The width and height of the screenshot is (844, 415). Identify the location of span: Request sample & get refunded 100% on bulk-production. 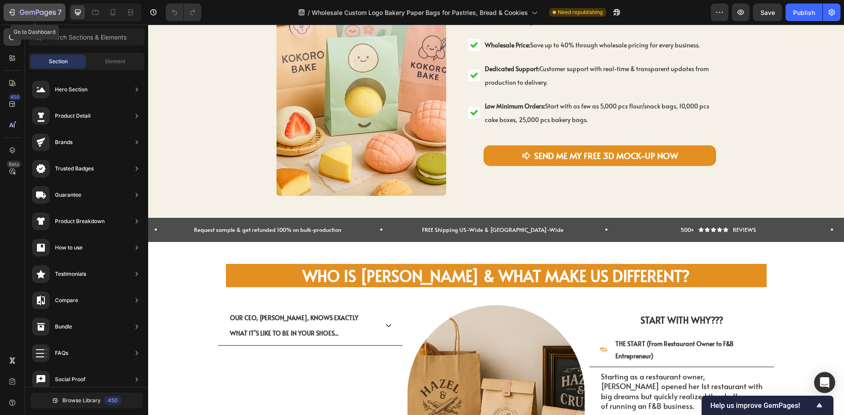
(119, 205).